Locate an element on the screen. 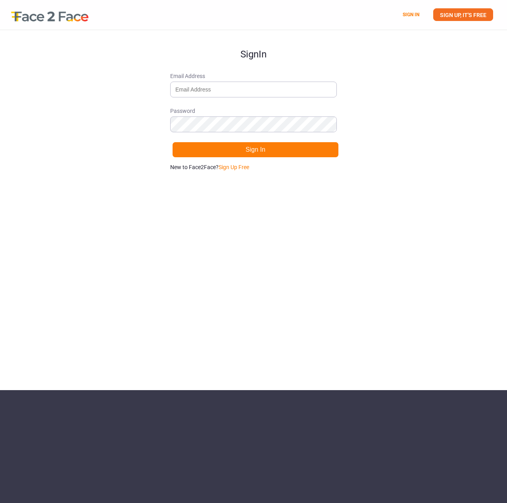 This screenshot has width=507, height=503. a: SIGN UP, IT'S FREE is located at coordinates (463, 15).